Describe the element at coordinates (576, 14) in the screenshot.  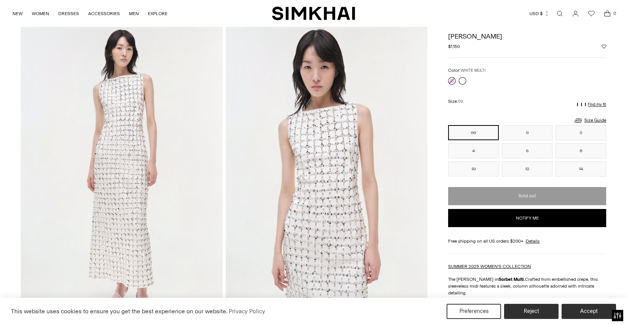
I see `a: Go to the account page` at that location.